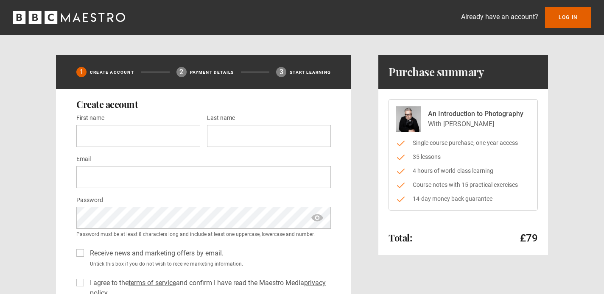  I want to click on label: First name, so click(90, 118).